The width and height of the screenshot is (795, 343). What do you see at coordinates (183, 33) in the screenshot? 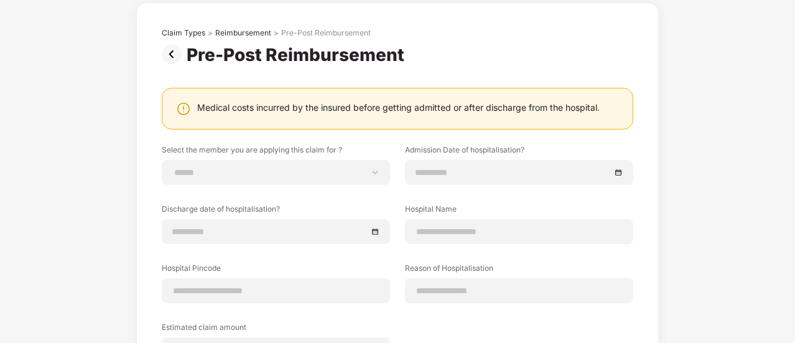
I see `div: Claim Types` at bounding box center [183, 33].